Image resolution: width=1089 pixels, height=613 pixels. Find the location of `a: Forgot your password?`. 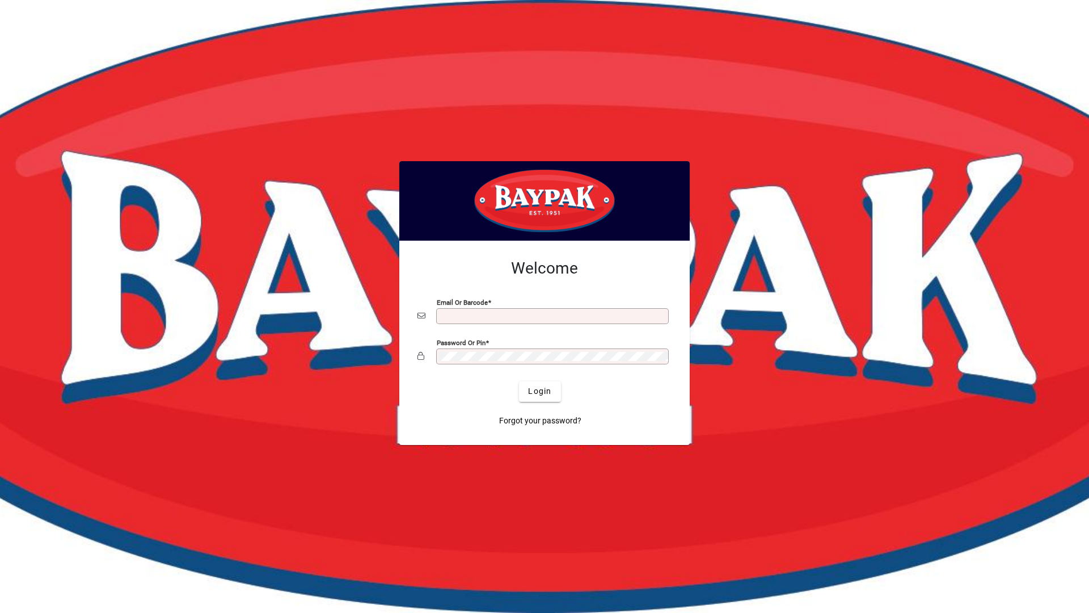

a: Forgot your password? is located at coordinates (540, 421).